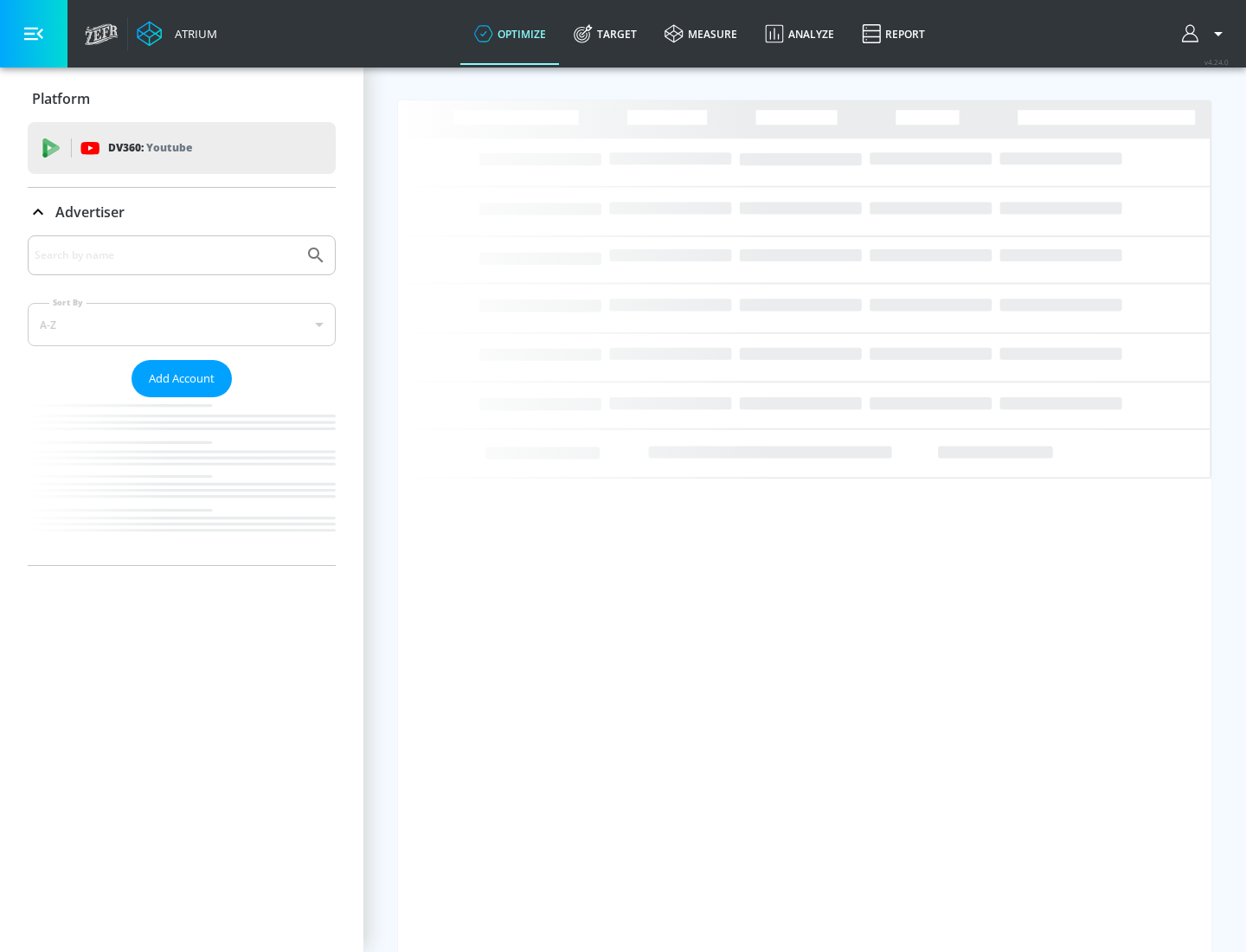  Describe the element at coordinates (893, 33) in the screenshot. I see `a: Report` at that location.